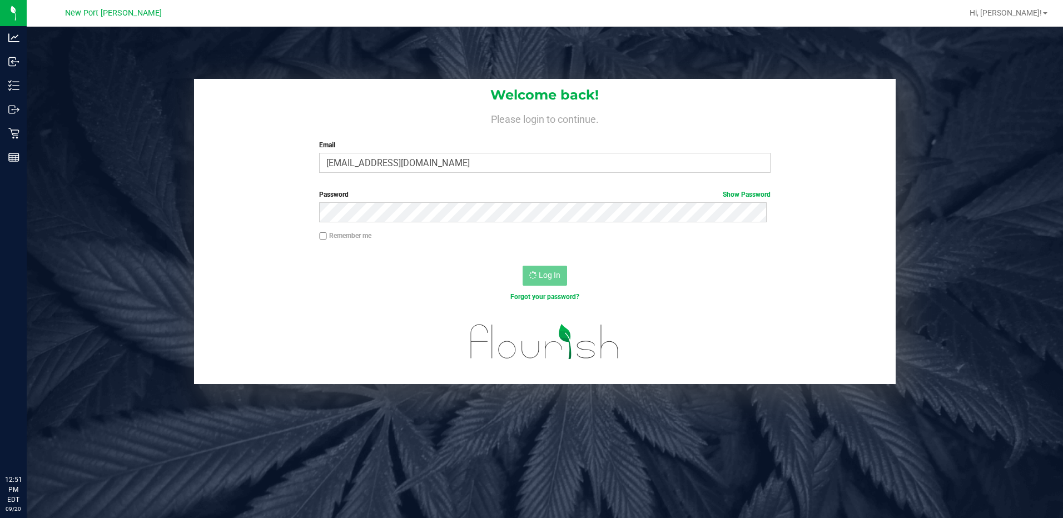 Image resolution: width=1063 pixels, height=518 pixels. What do you see at coordinates (545, 276) in the screenshot?
I see `button: Log In` at bounding box center [545, 276].